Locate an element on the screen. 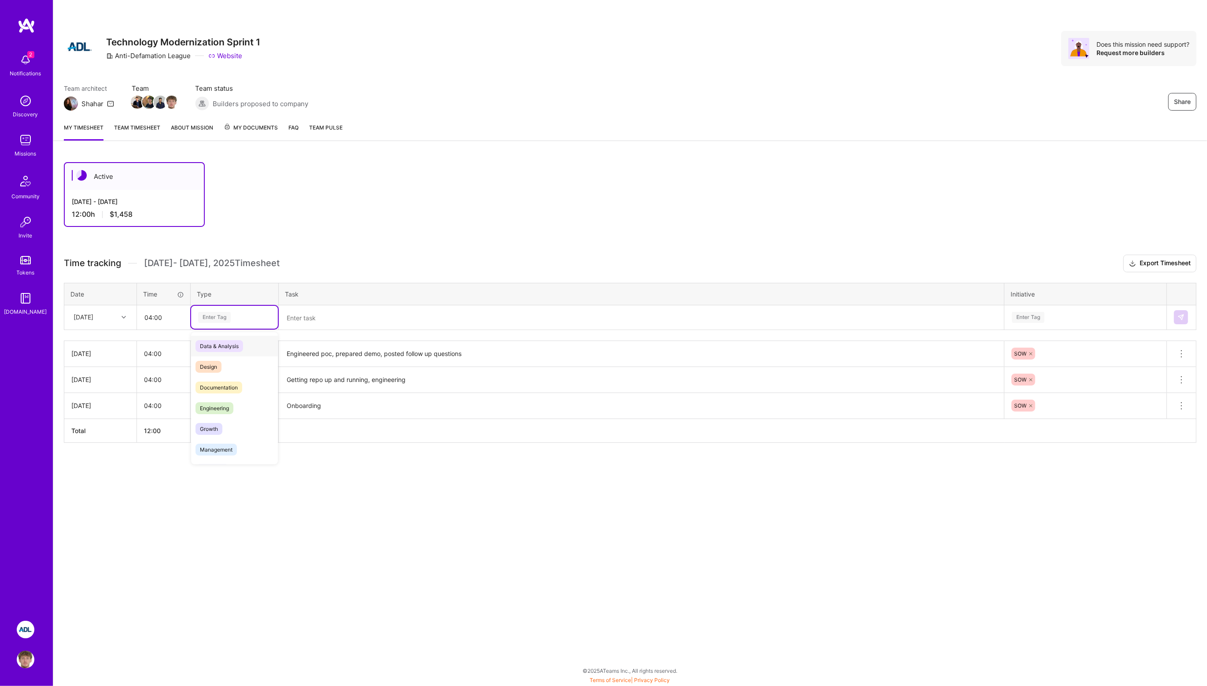 Image resolution: width=1207 pixels, height=686 pixels. img: discovery is located at coordinates (26, 101).